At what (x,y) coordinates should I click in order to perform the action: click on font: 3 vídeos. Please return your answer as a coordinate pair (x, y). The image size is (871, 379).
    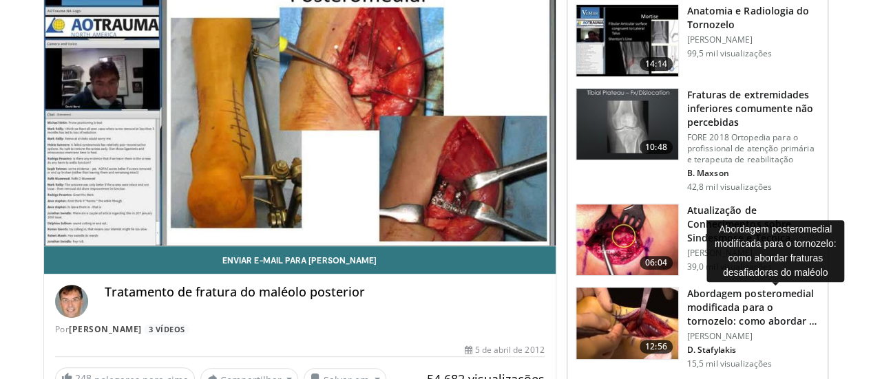
    Looking at the image, I should click on (167, 329).